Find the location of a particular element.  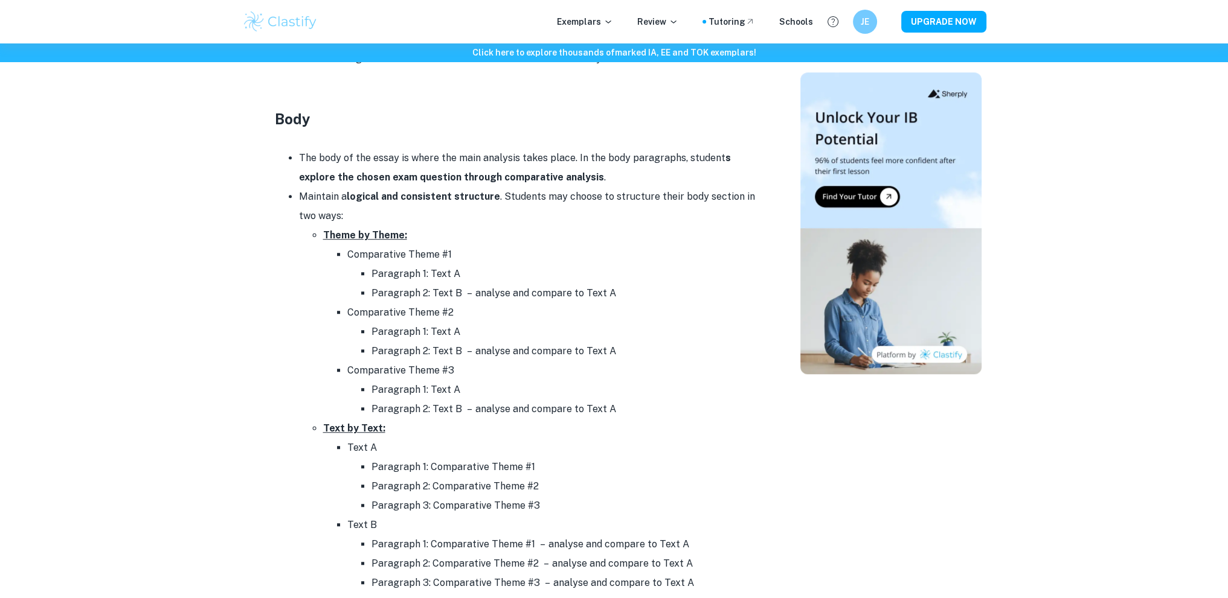

li: Text A is located at coordinates (553, 477).